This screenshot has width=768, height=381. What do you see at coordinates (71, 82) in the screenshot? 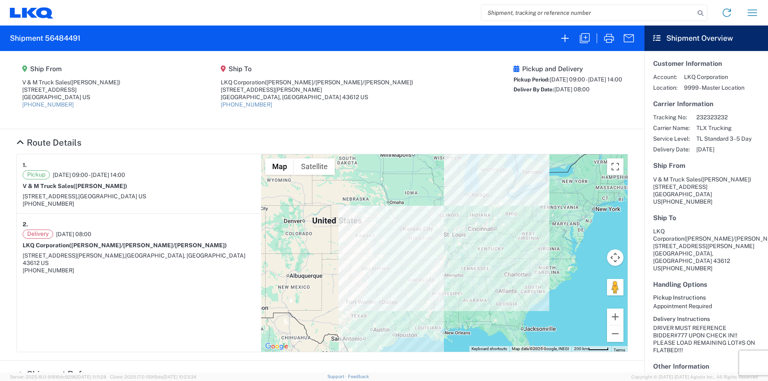
I see `div: V & M Truck Sales` at bounding box center [71, 82].